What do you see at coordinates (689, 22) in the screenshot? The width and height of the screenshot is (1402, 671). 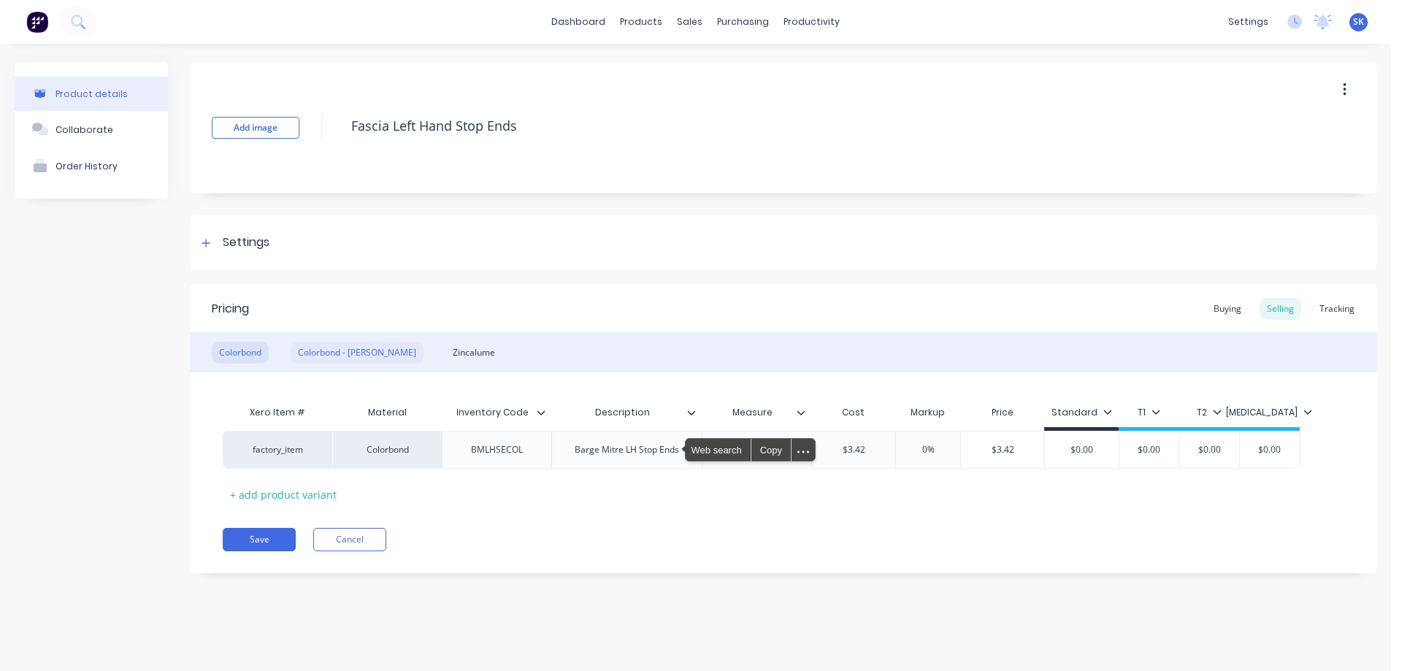 I see `div: sales` at bounding box center [689, 22].